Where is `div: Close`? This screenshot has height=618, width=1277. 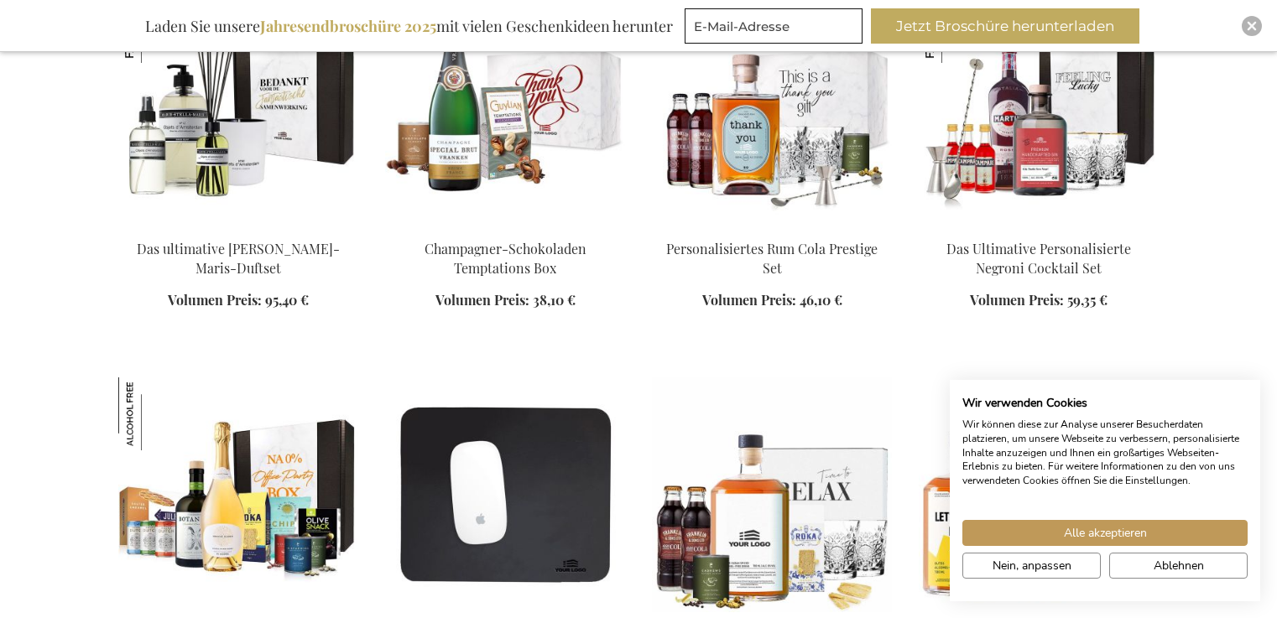 div: Close is located at coordinates (1251, 26).